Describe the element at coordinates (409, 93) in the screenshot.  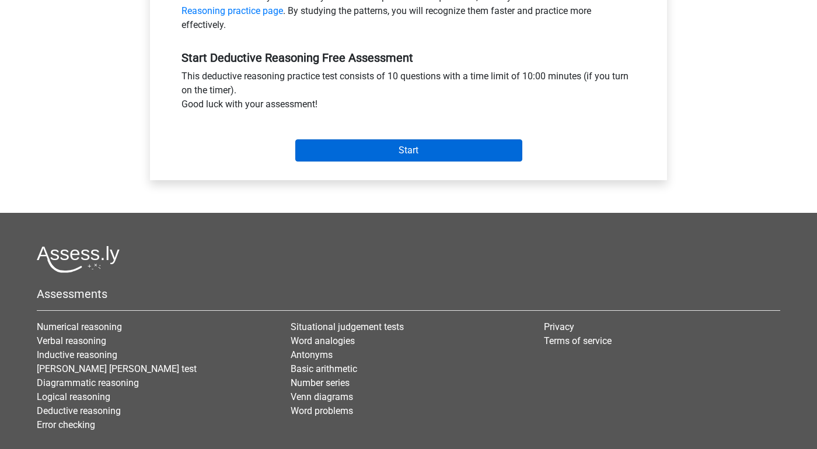
I see `div: This deductive reasoning practice test consists of 10 questions with a time limit of 10:00 minute...` at that location.